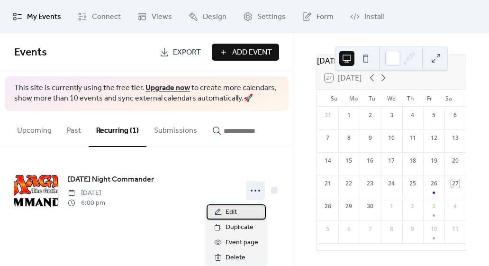 This screenshot has height=266, width=489. I want to click on span: Event page, so click(242, 243).